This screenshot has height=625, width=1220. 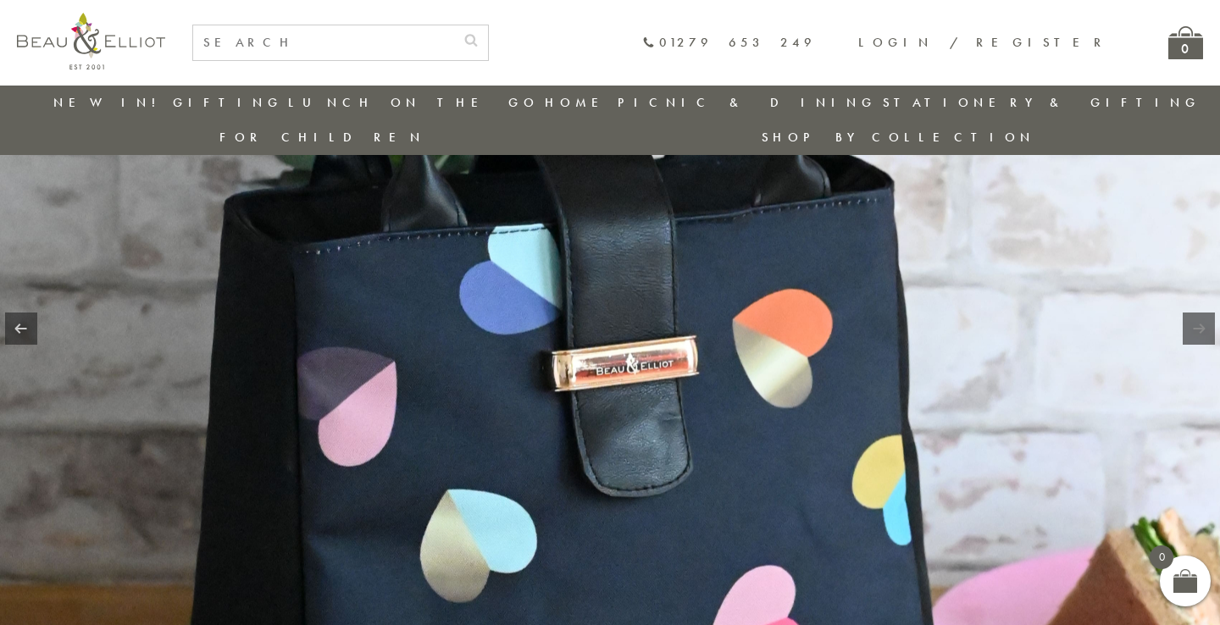 I want to click on div: 0, so click(x=1186, y=42).